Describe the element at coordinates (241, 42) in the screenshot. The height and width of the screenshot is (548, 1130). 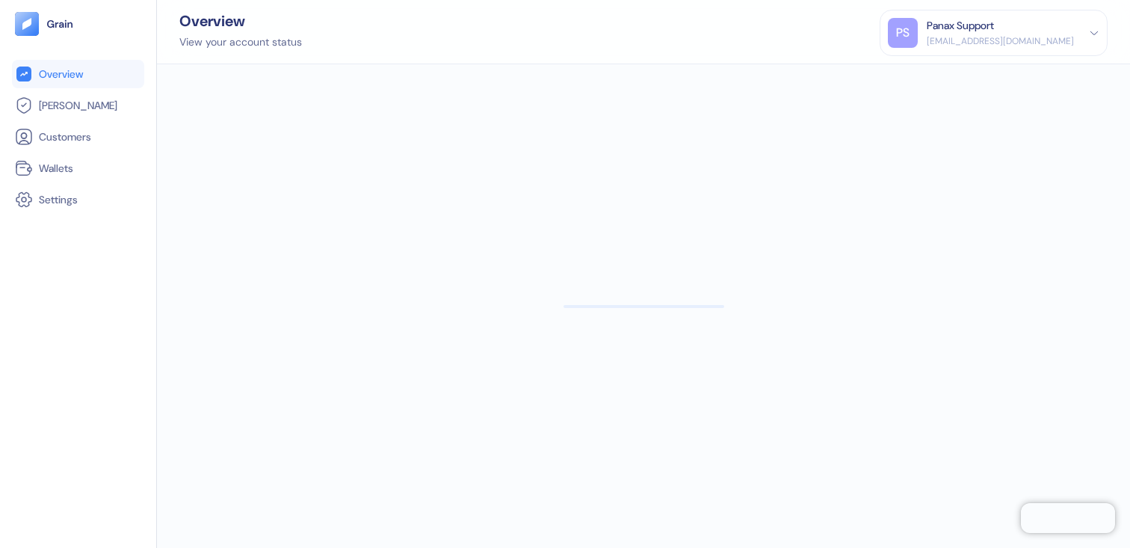
I see `div: View your account status` at that location.